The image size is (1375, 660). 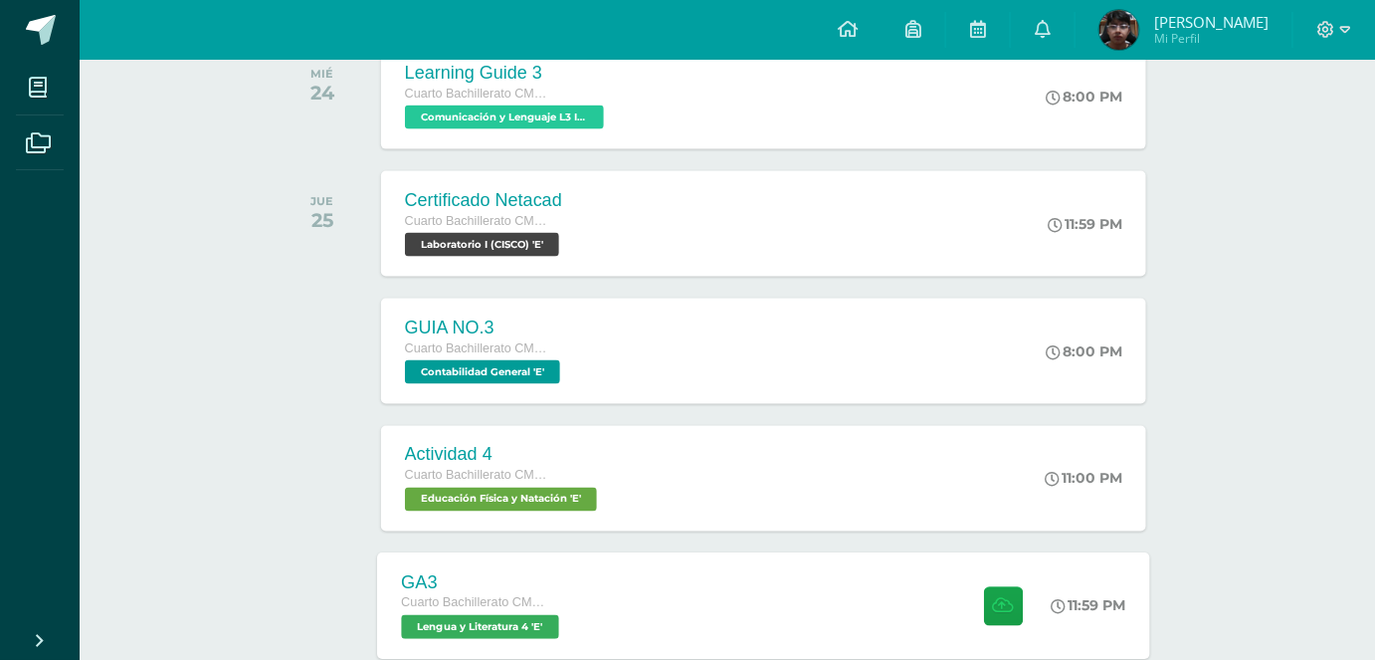 What do you see at coordinates (483, 372) in the screenshot?
I see `span: Contabilidad General 'E'` at bounding box center [483, 372].